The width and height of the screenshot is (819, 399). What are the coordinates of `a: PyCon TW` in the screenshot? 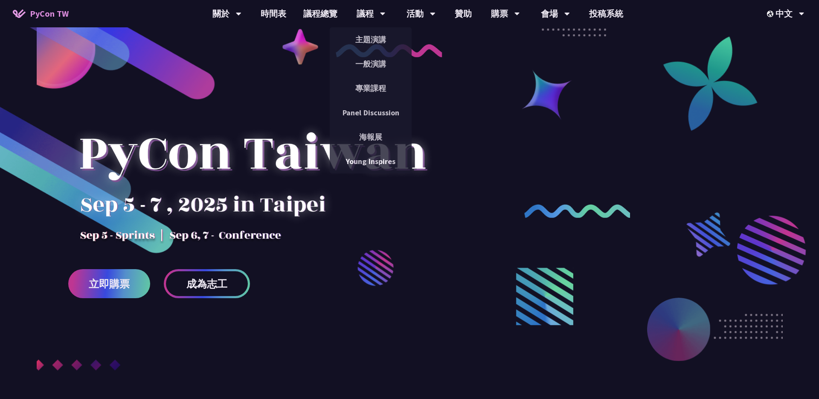 It's located at (41, 14).